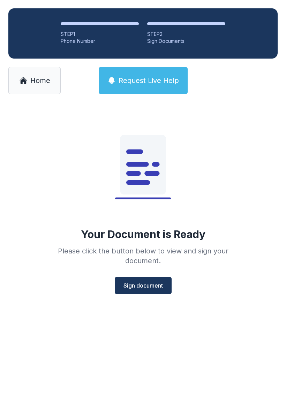  What do you see at coordinates (186, 34) in the screenshot?
I see `div: STEP 2` at bounding box center [186, 34].